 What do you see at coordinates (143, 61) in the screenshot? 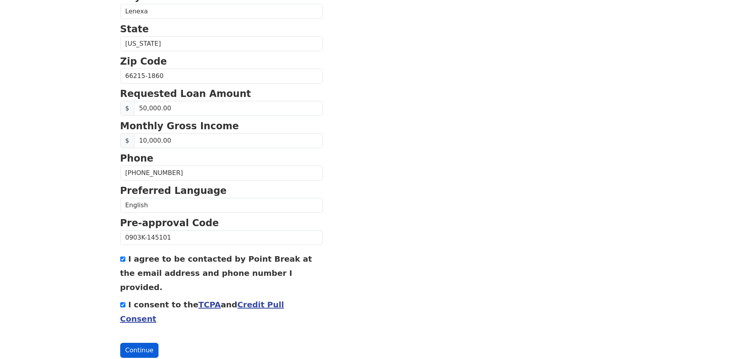
I see `strong: Zip Code` at bounding box center [143, 61].